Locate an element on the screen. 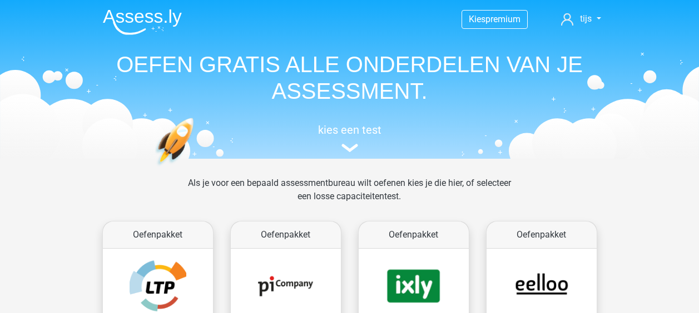 The width and height of the screenshot is (699, 313). h5: kies een test is located at coordinates (350, 130).